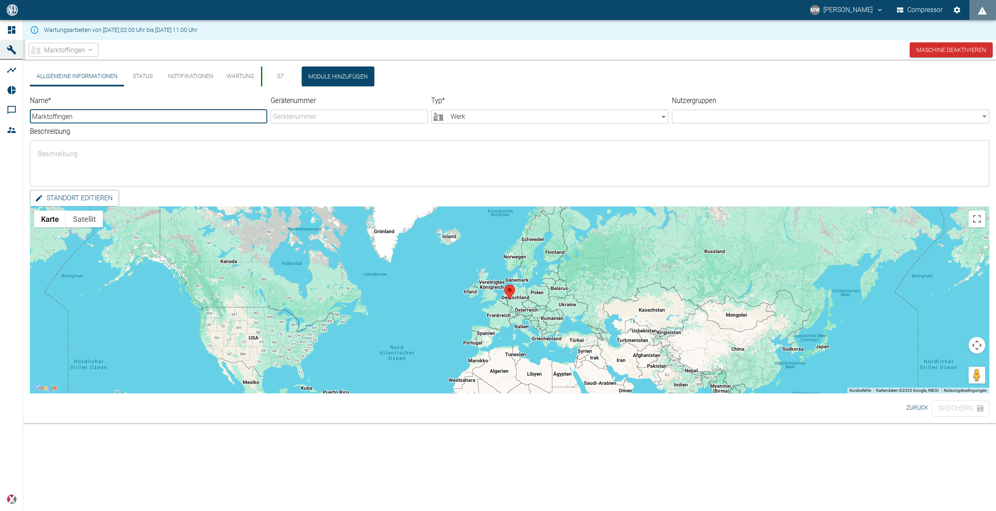 This screenshot has width=996, height=511. What do you see at coordinates (12, 10) in the screenshot?
I see `img: logo` at bounding box center [12, 10].